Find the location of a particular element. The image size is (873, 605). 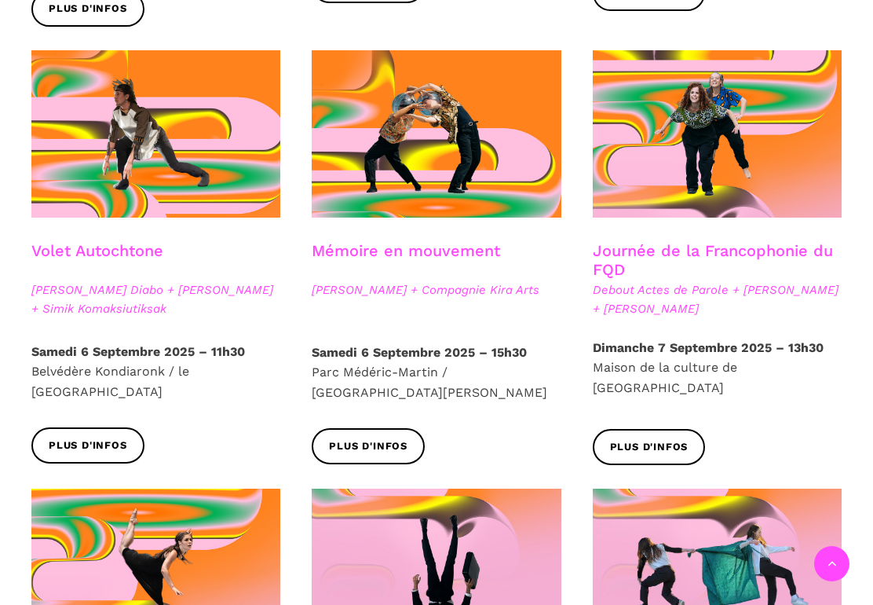

a: Volet Autochtone is located at coordinates (97, 250).